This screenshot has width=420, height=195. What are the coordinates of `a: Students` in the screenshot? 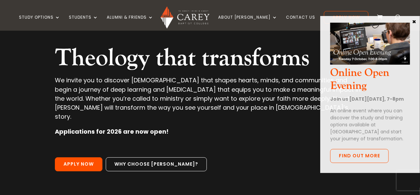 It's located at (83, 23).